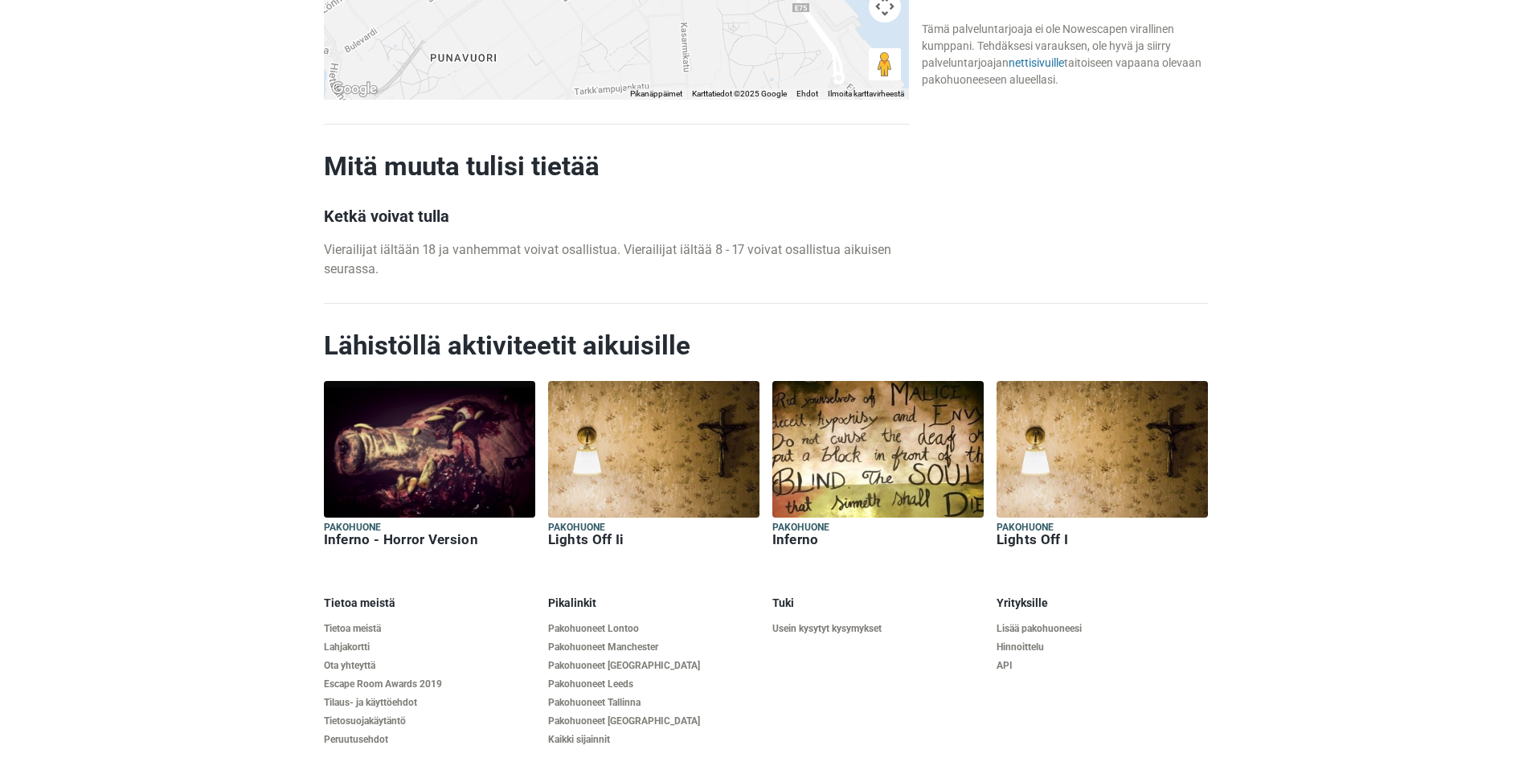  What do you see at coordinates (429, 466) in the screenshot?
I see `a: Pakohuone Inferno - Horror Version` at bounding box center [429, 466].